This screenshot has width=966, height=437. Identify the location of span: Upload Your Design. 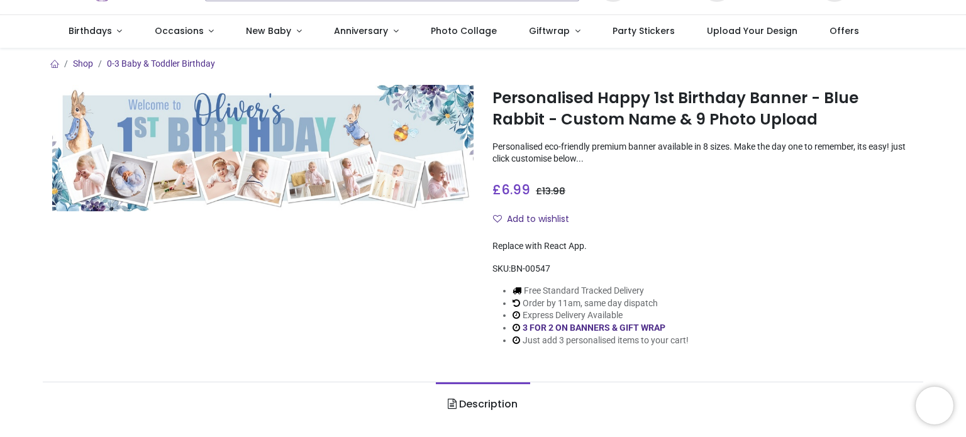
(752, 31).